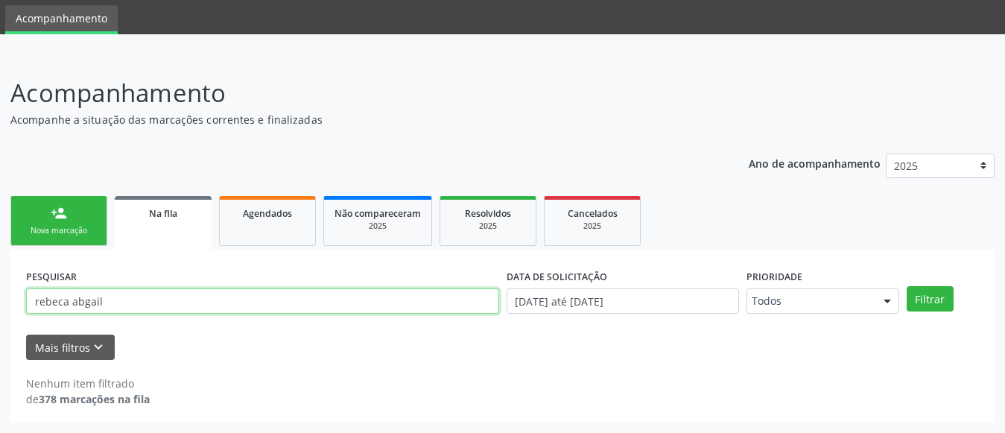  I want to click on input: Nome, CNS, so click(262, 301).